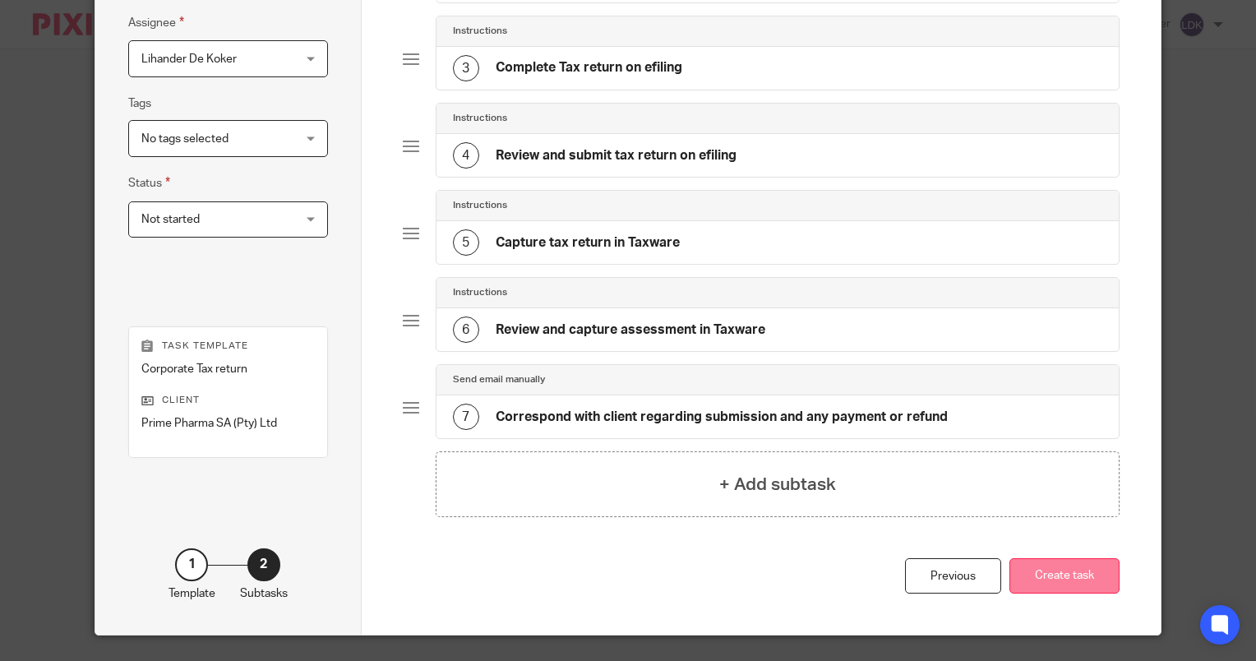 Image resolution: width=1256 pixels, height=661 pixels. Describe the element at coordinates (466, 68) in the screenshot. I see `div: 3` at that location.